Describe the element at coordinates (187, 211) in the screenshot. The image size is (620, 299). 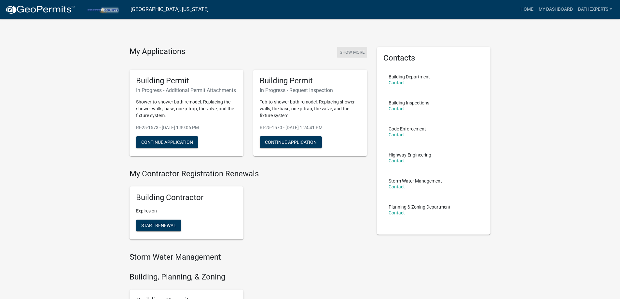
I see `p: Expires on` at that location.